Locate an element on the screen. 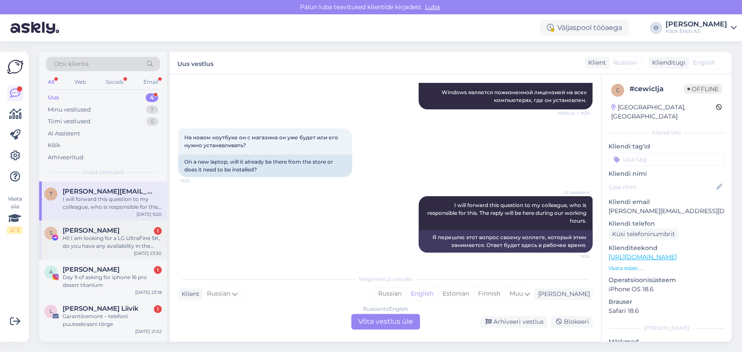 Image resolution: width=742 pixels, height=352 pixels. div: 5 is located at coordinates (152, 122).